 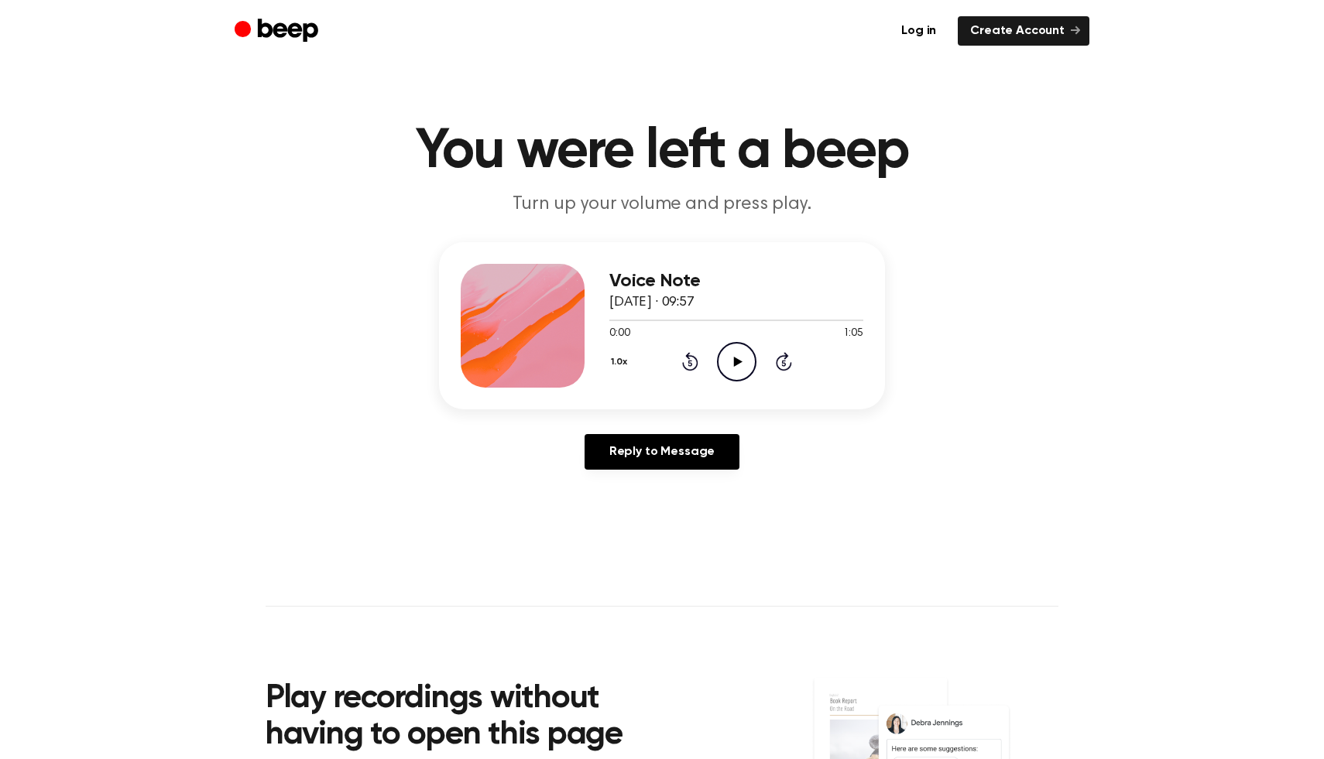 What do you see at coordinates (853, 334) in the screenshot?
I see `span: 1:05` at bounding box center [853, 334].